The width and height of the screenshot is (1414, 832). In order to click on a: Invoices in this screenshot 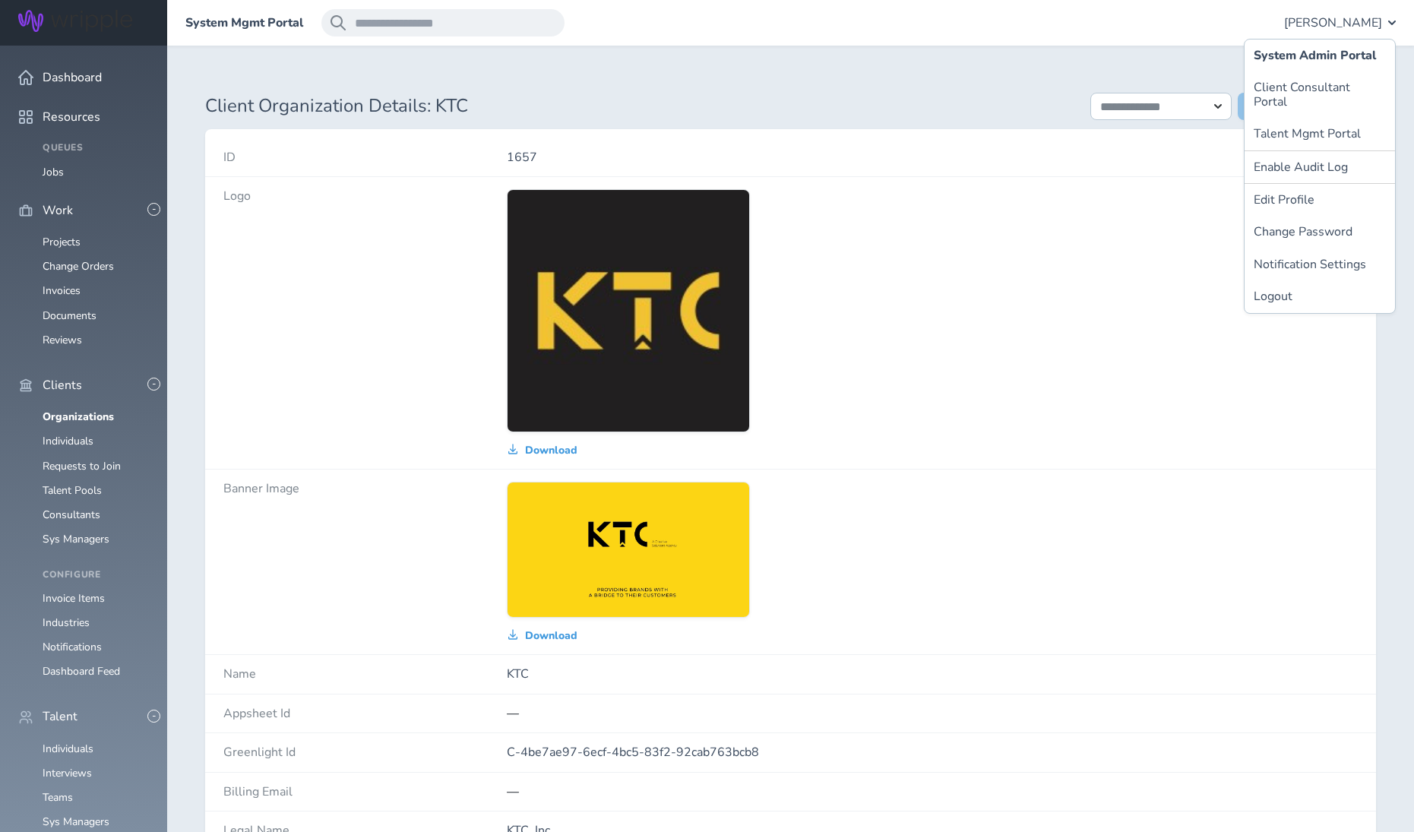, I will do `click(62, 290)`.